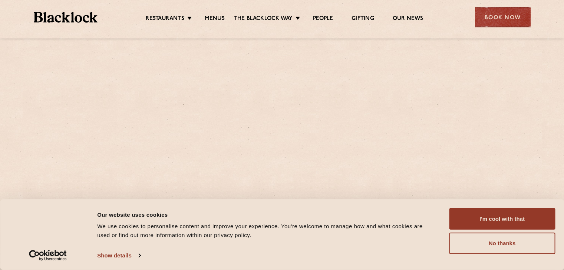 The image size is (564, 270). What do you see at coordinates (48, 256) in the screenshot?
I see `a: Usercentrics Cookiebot - opens in a new window` at bounding box center [48, 256].